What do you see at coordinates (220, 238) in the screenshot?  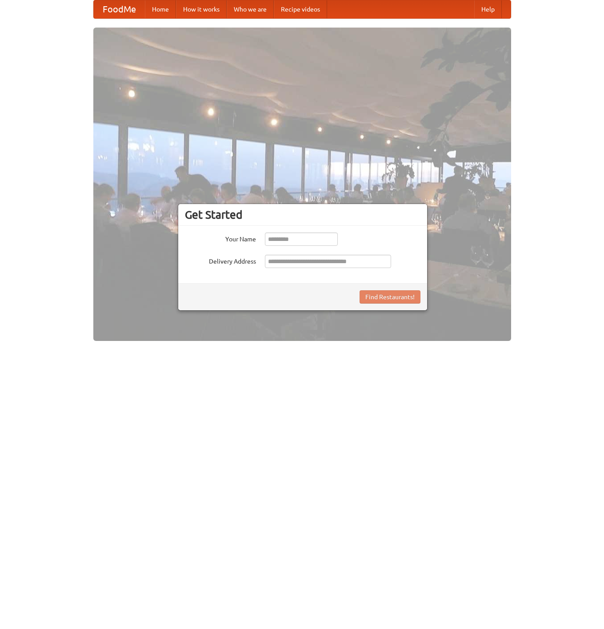 I see `label: Your Name` at bounding box center [220, 238].